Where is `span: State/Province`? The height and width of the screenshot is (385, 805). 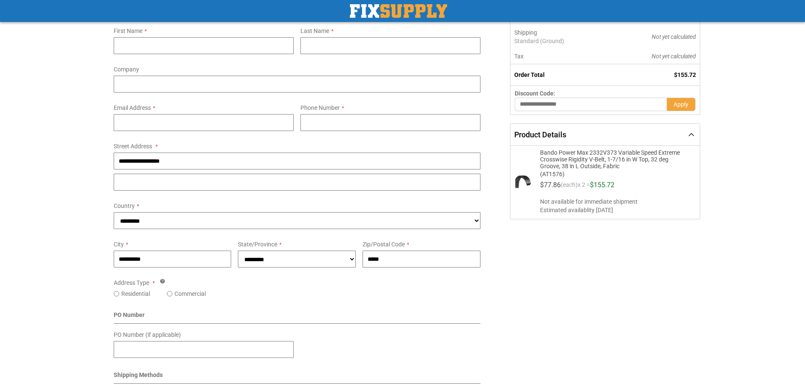 span: State/Province is located at coordinates (257, 244).